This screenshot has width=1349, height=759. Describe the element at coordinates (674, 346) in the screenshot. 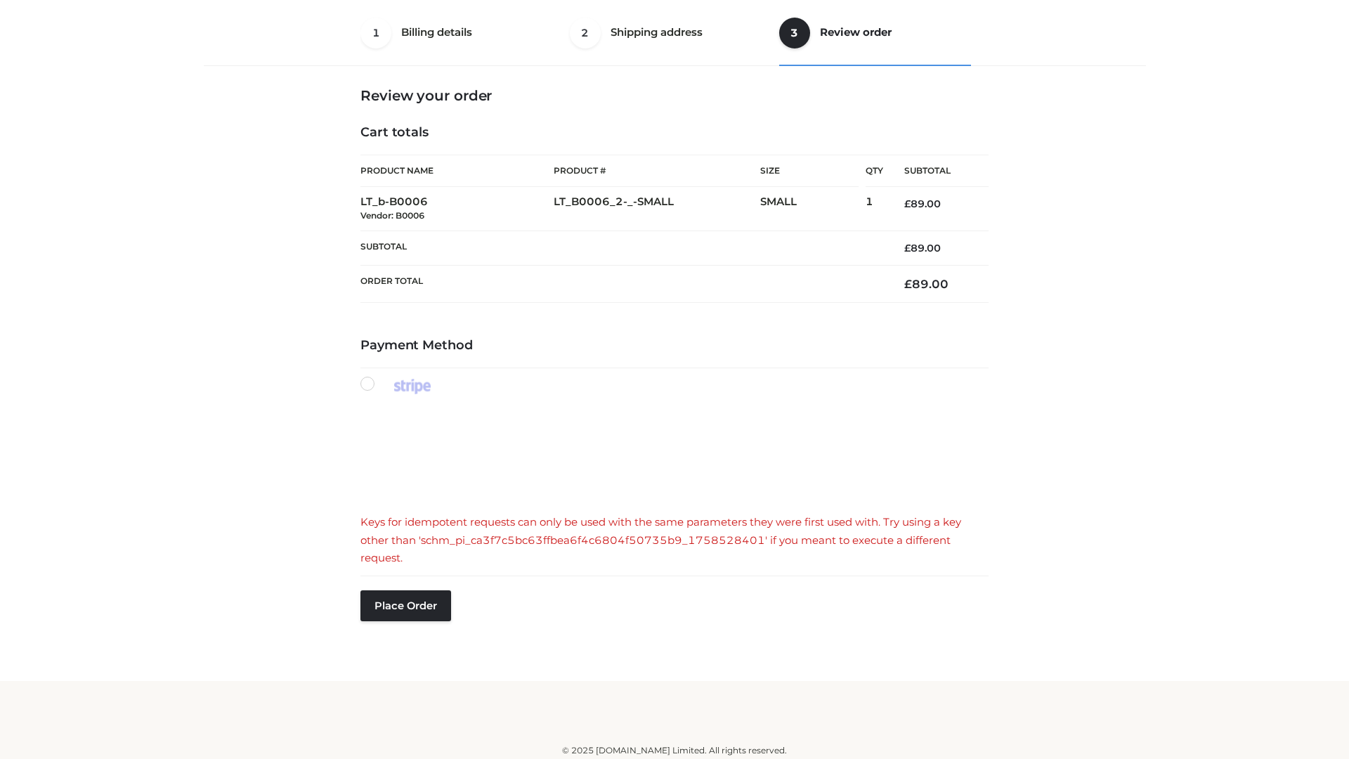

I see `h4: Payment Method` at that location.